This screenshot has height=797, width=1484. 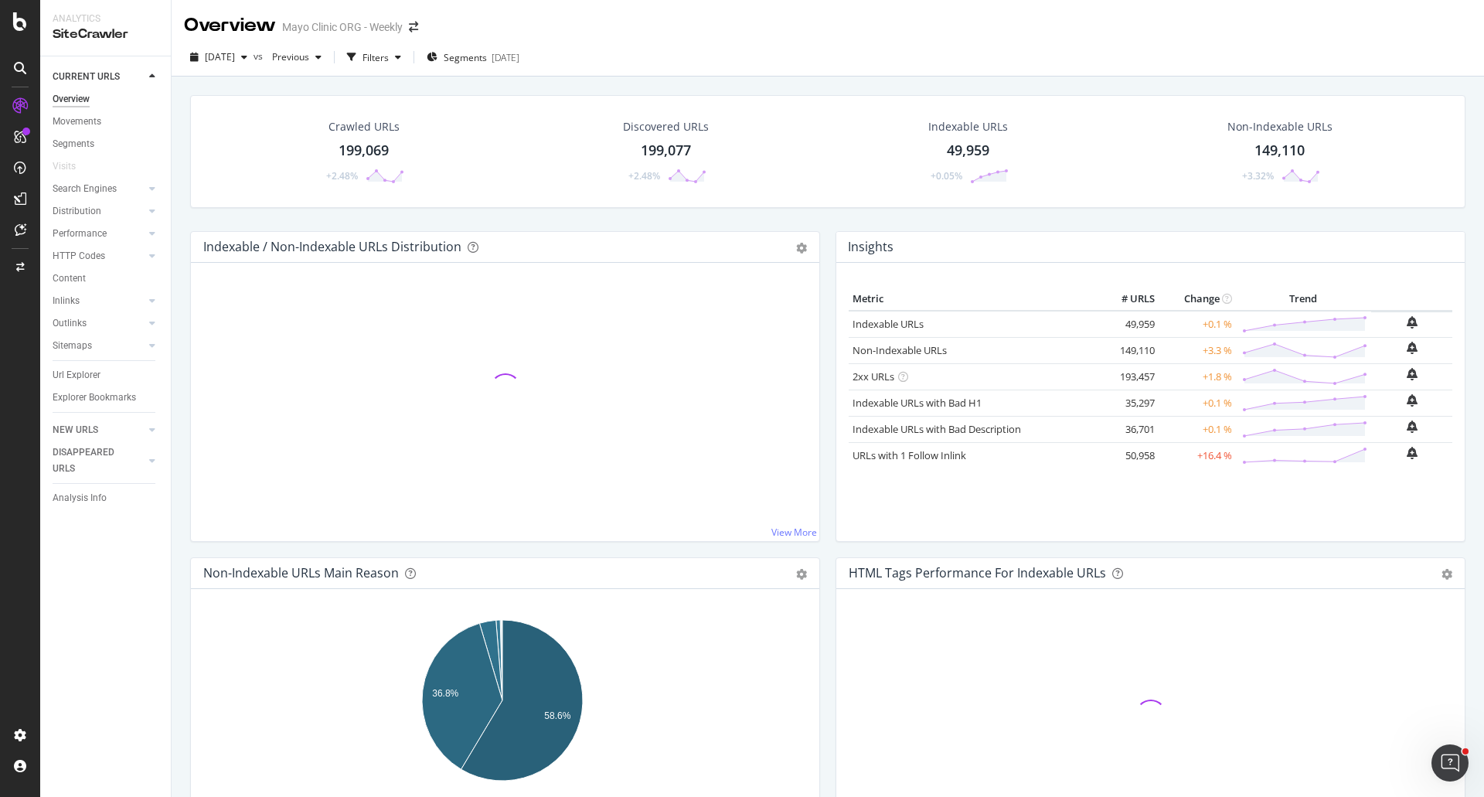 I want to click on a: Overview, so click(x=106, y=99).